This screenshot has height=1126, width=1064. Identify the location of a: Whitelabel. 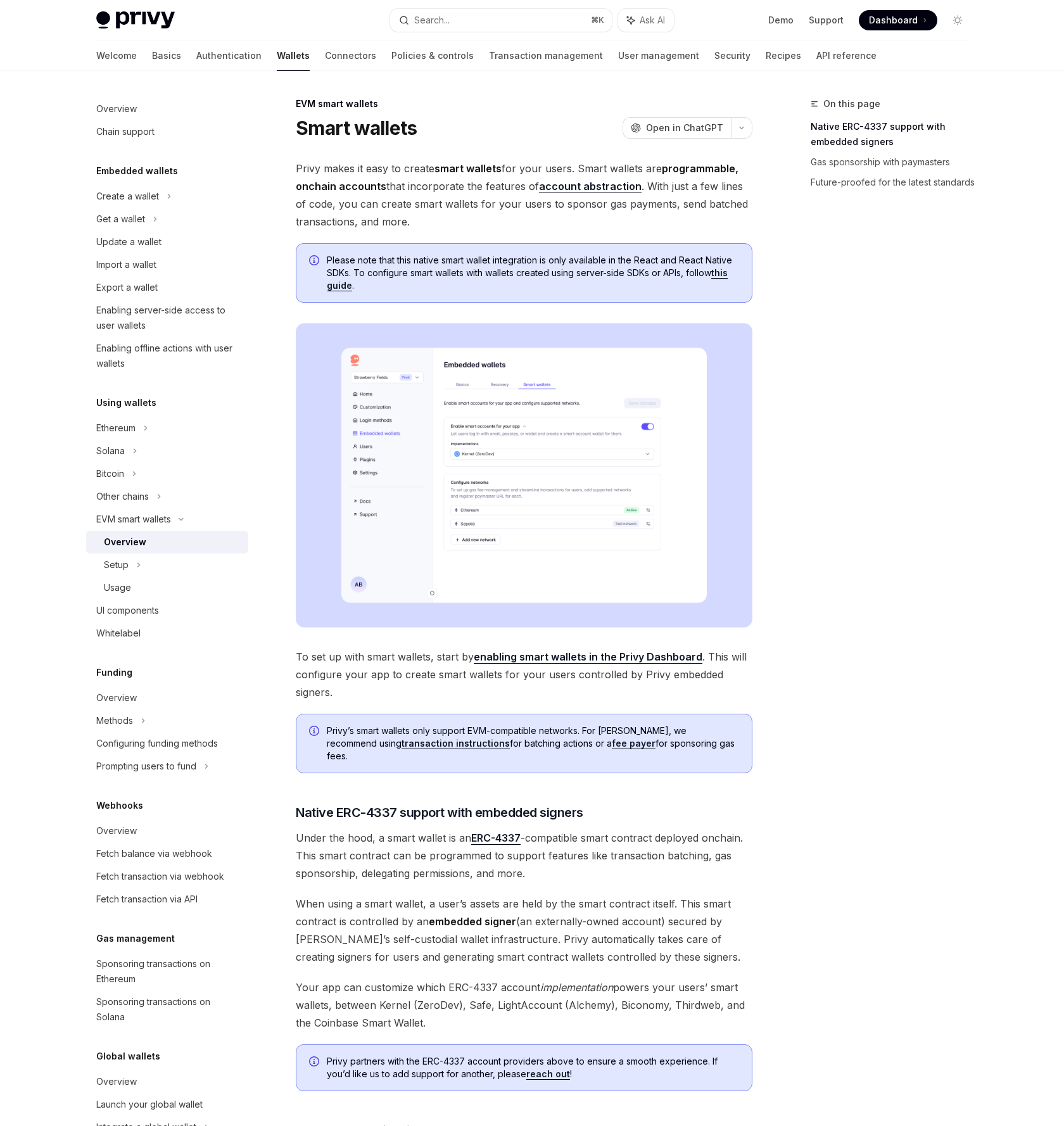
(167, 633).